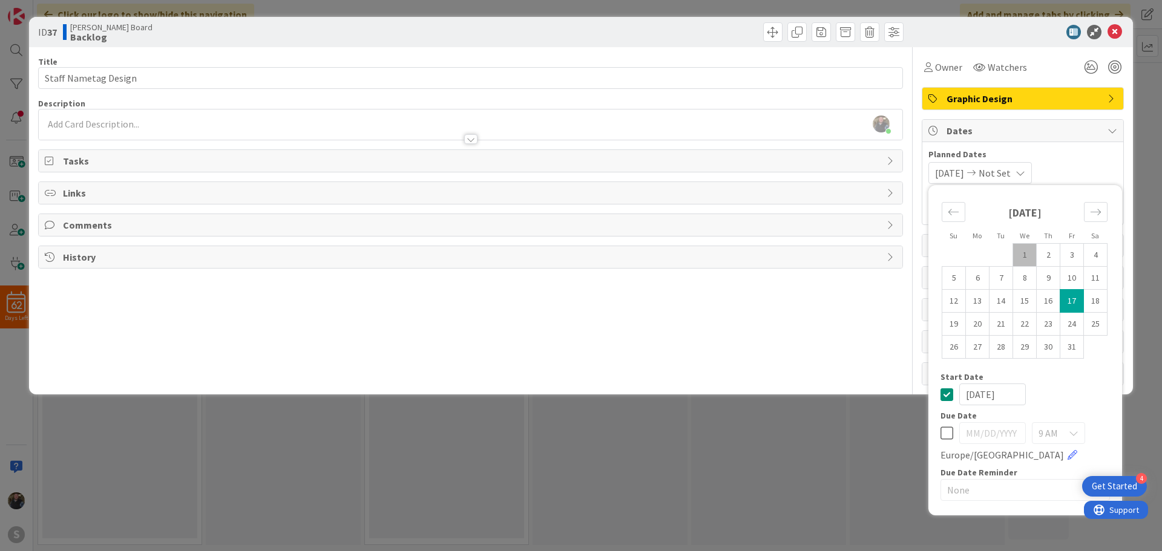 The image size is (1162, 551). I want to click on span: Start Date, so click(962, 377).